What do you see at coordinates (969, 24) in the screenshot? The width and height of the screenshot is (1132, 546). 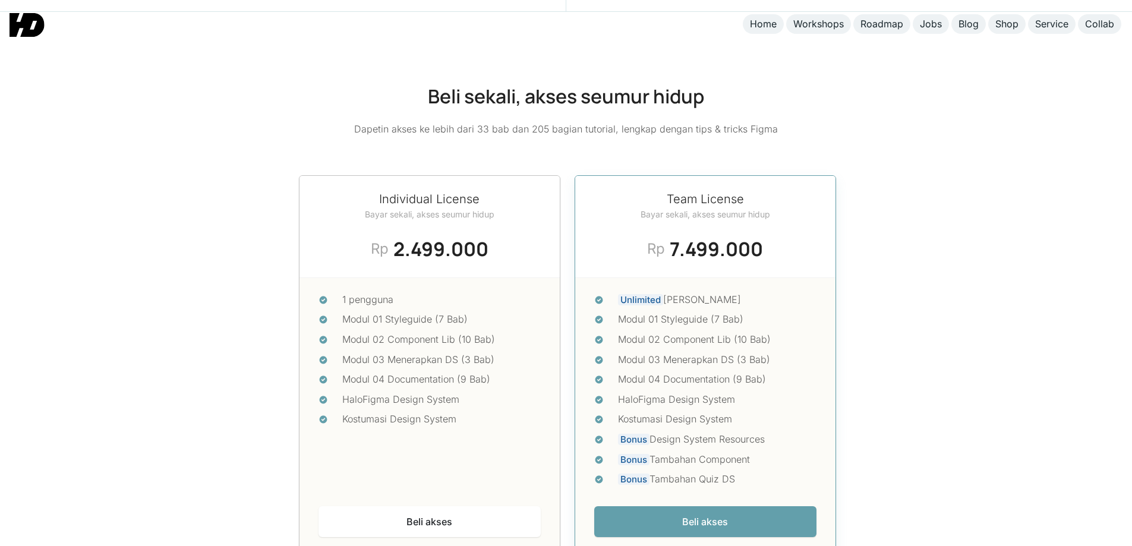 I see `a: Blog` at bounding box center [969, 24].